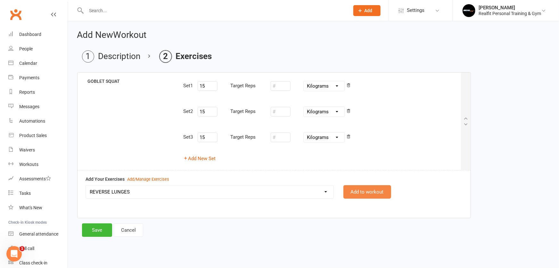 This screenshot has height=268, width=559. Describe the element at coordinates (367, 11) in the screenshot. I see `button: Add` at that location.